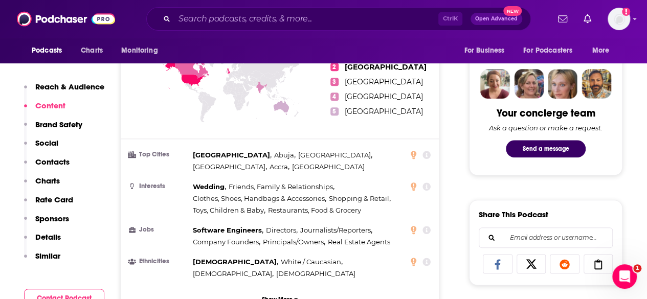  Describe the element at coordinates (563, 84) in the screenshot. I see `img: Jules Profile` at that location.